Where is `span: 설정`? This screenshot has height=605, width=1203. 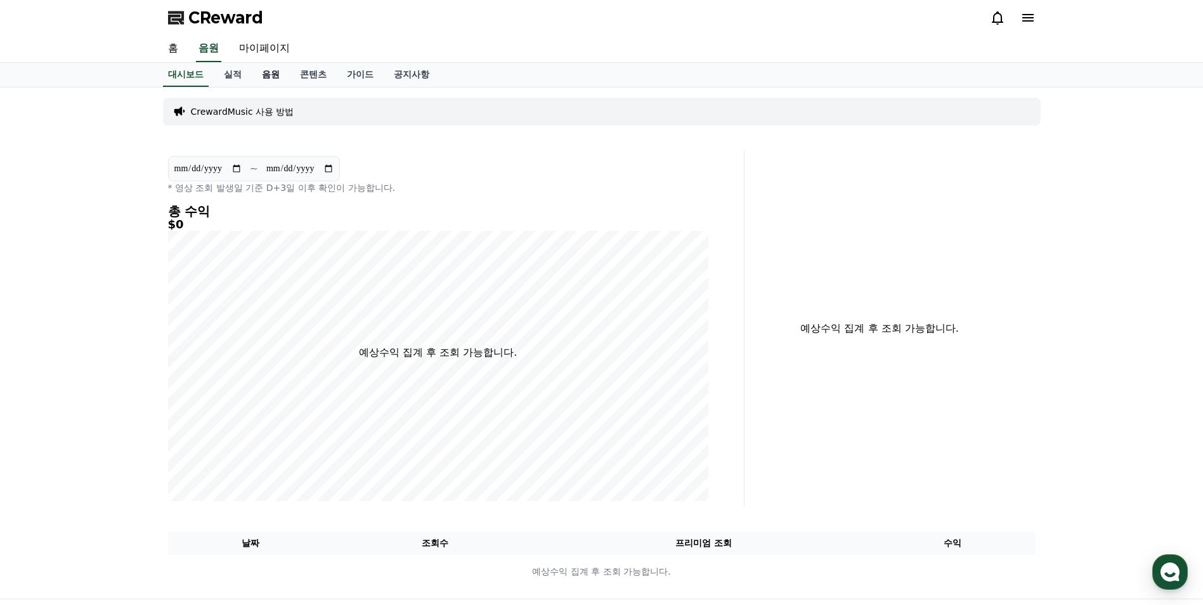
span: 설정 is located at coordinates (204, 426).